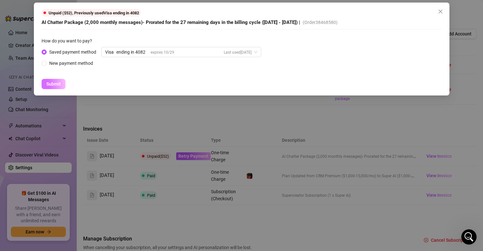  I want to click on div: New payment method, so click(71, 63).